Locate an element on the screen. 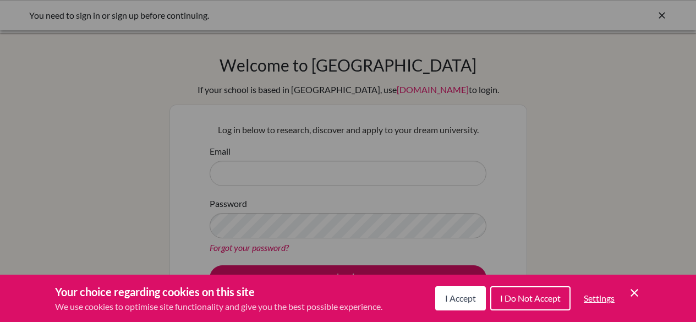 The height and width of the screenshot is (322, 696). button: I Do Not Accept is located at coordinates (530, 298).